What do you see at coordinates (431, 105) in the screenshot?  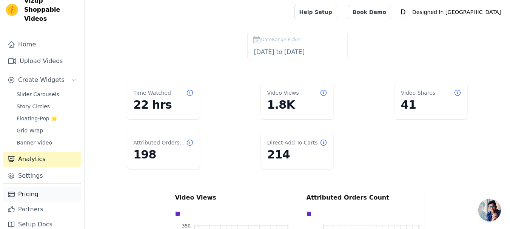 I see `dd: 41` at bounding box center [431, 105].